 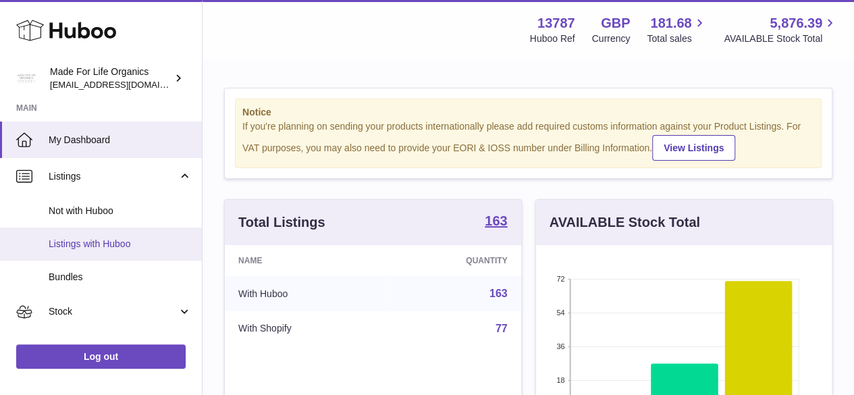 I want to click on strong: Notice, so click(x=528, y=112).